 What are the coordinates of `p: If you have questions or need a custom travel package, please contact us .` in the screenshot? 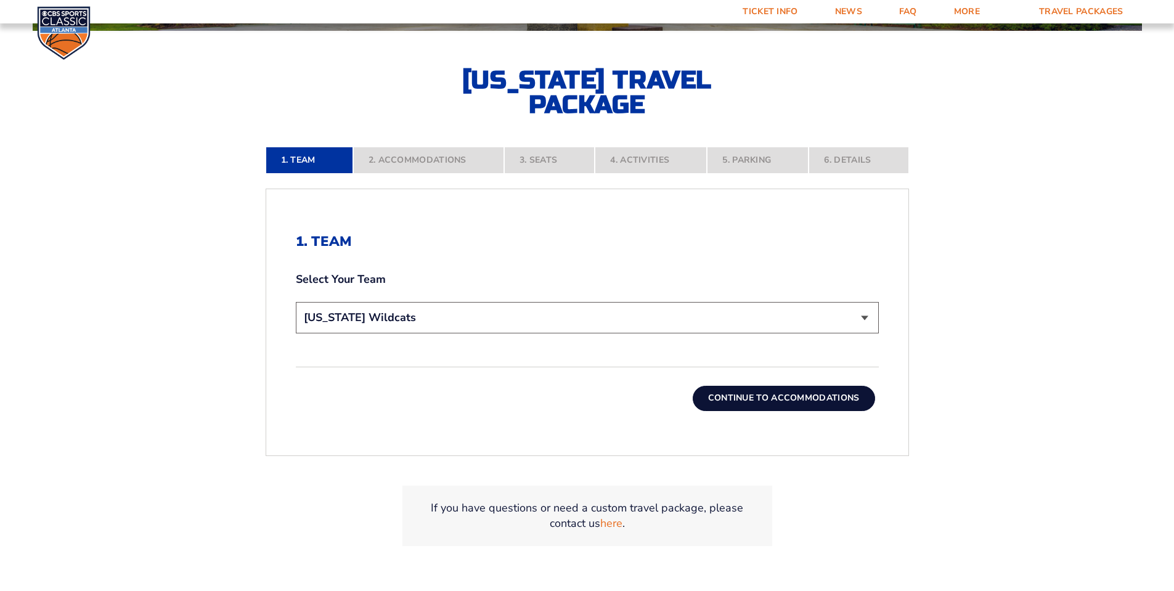 It's located at (587, 516).